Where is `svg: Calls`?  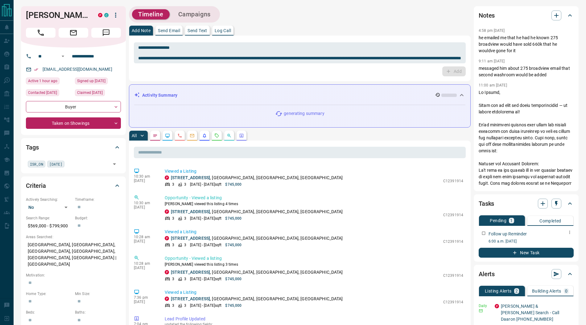 svg: Calls is located at coordinates (180, 135).